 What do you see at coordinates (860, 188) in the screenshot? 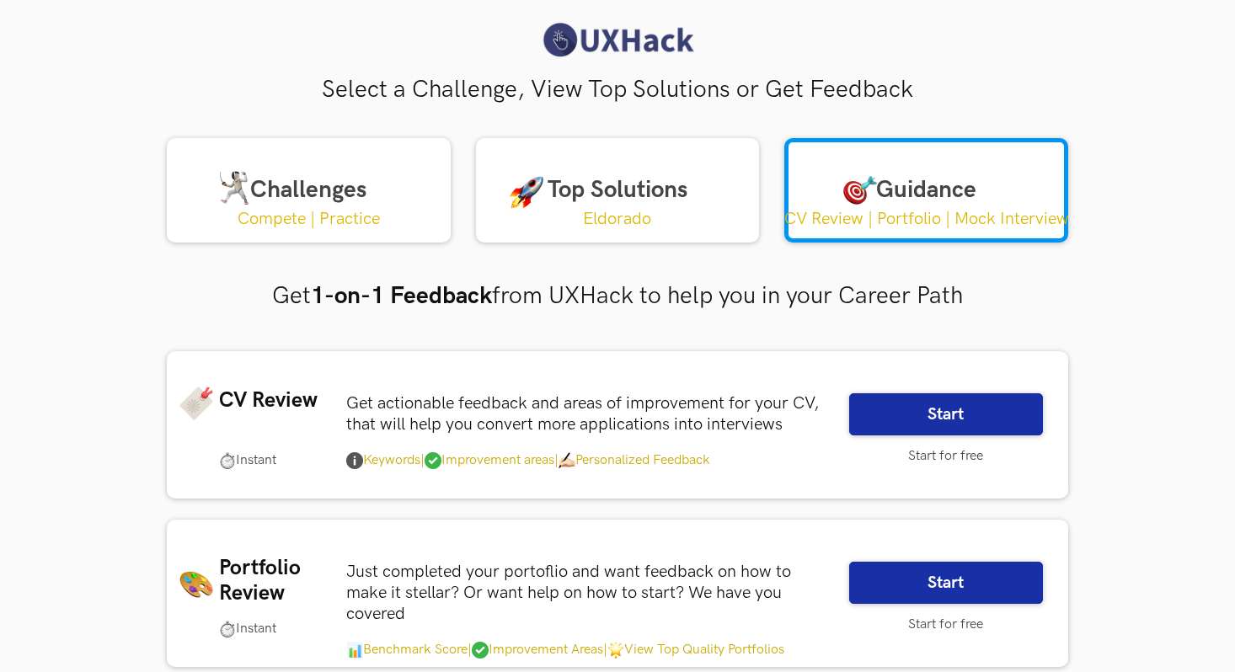
I see `img: dartboard` at bounding box center [860, 188].